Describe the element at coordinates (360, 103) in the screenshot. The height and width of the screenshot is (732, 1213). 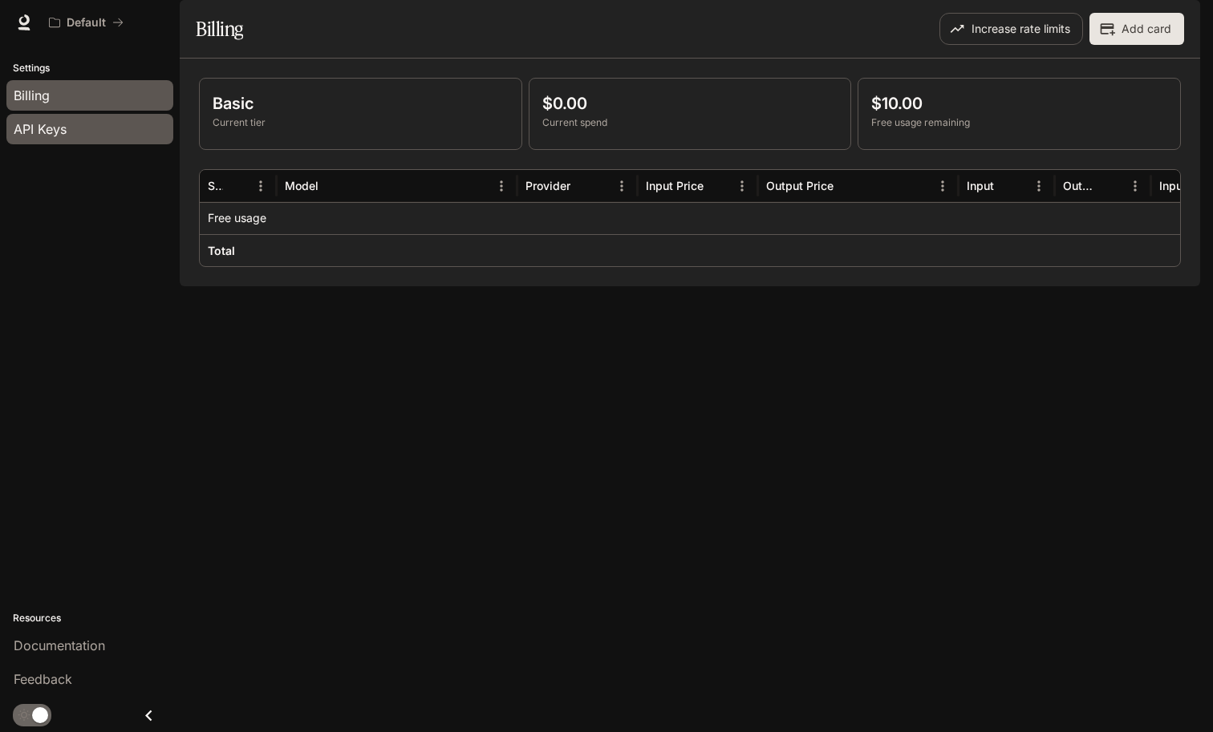
I see `p: Basic` at that location.